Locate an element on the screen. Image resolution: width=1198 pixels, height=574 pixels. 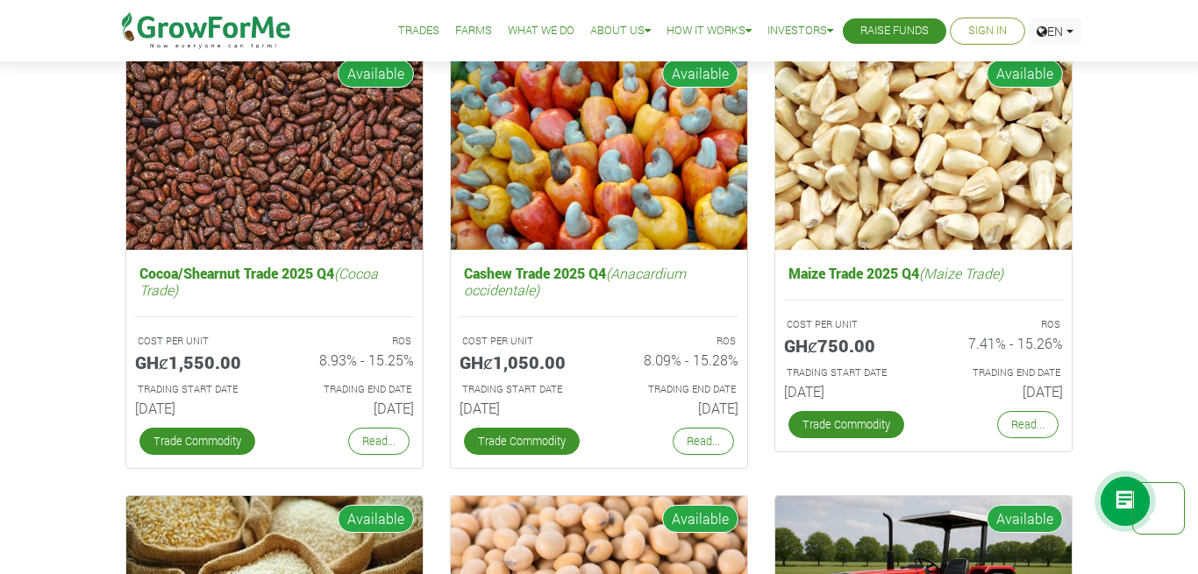
a: About Us is located at coordinates (620, 31).